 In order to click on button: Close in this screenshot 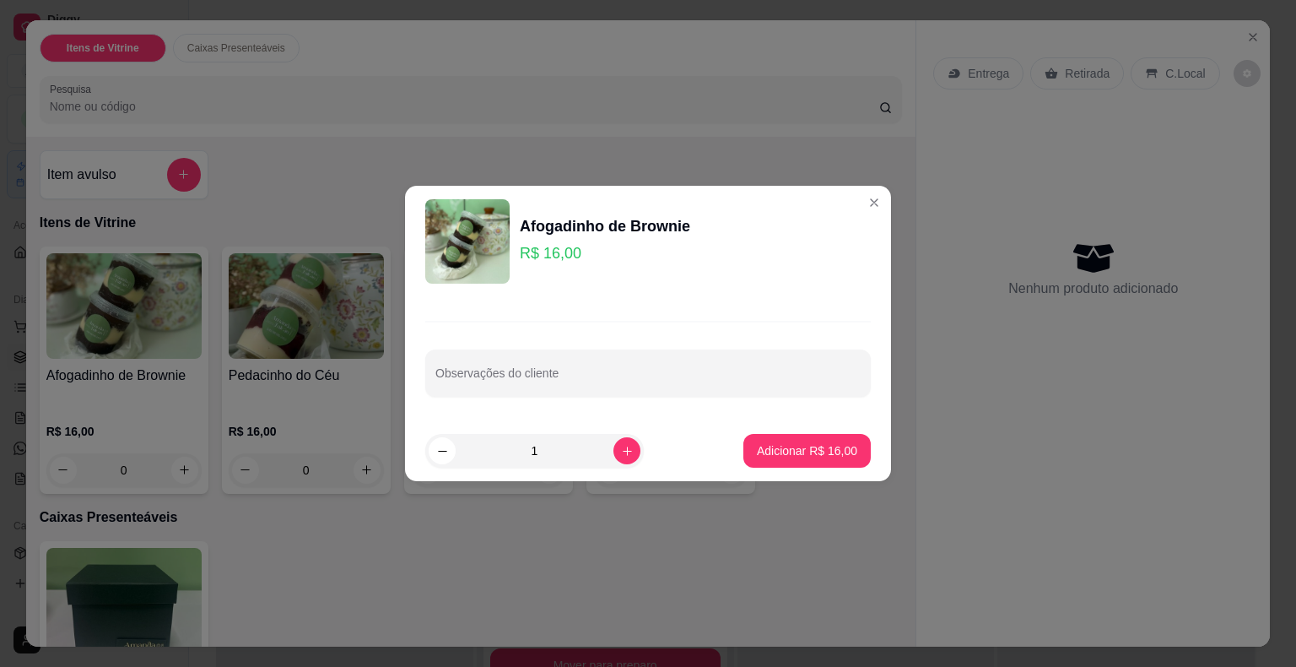, I will do `click(874, 203)`.